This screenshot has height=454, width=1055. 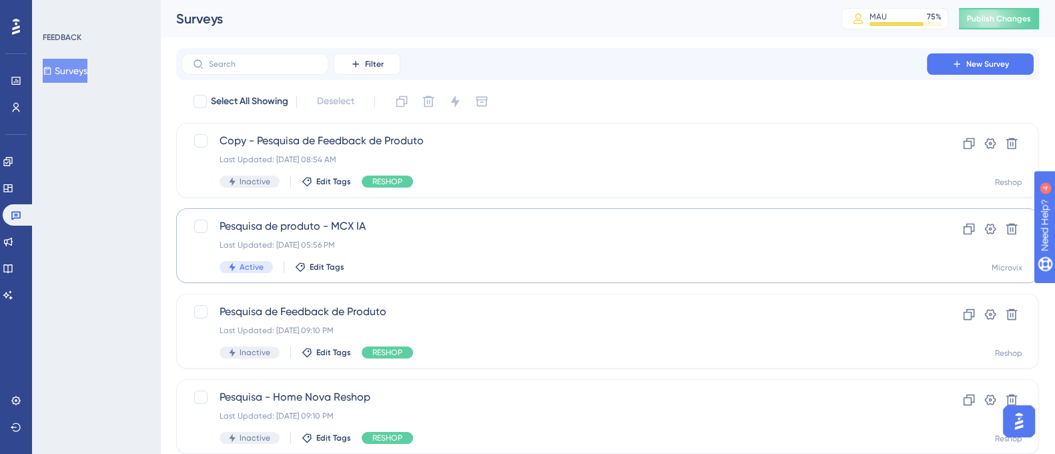 What do you see at coordinates (336, 101) in the screenshot?
I see `span: Deselect` at bounding box center [336, 101].